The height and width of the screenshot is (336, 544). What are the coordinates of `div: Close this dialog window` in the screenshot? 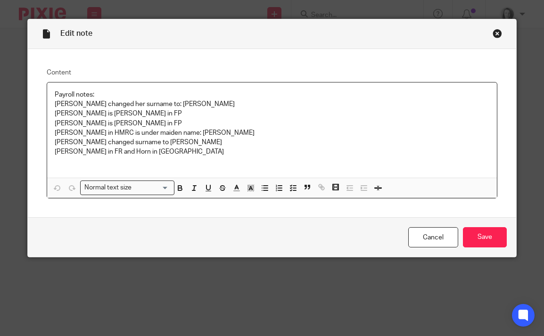 It's located at (497, 33).